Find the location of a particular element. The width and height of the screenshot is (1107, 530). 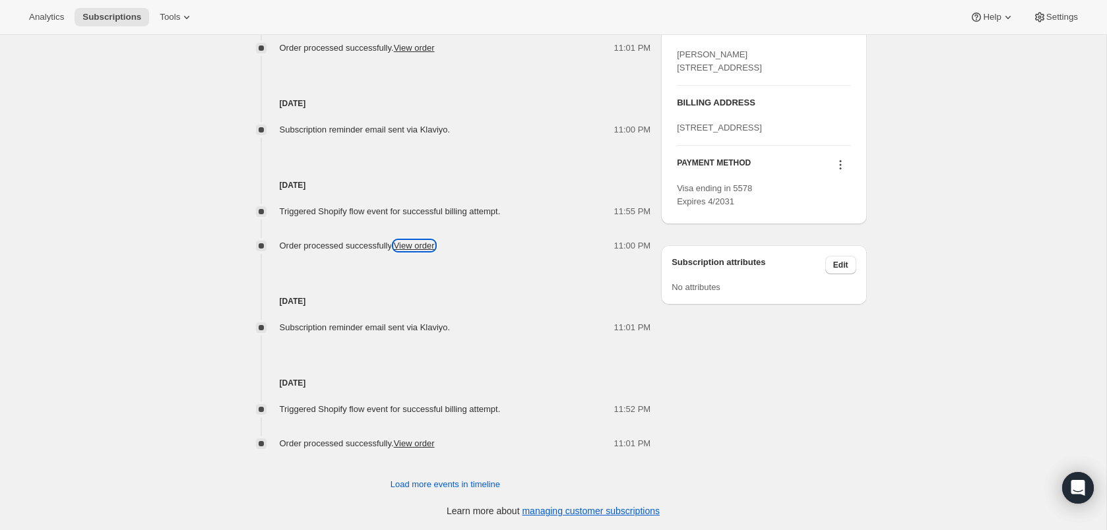

button: Load more events in timeline is located at coordinates (445, 485).